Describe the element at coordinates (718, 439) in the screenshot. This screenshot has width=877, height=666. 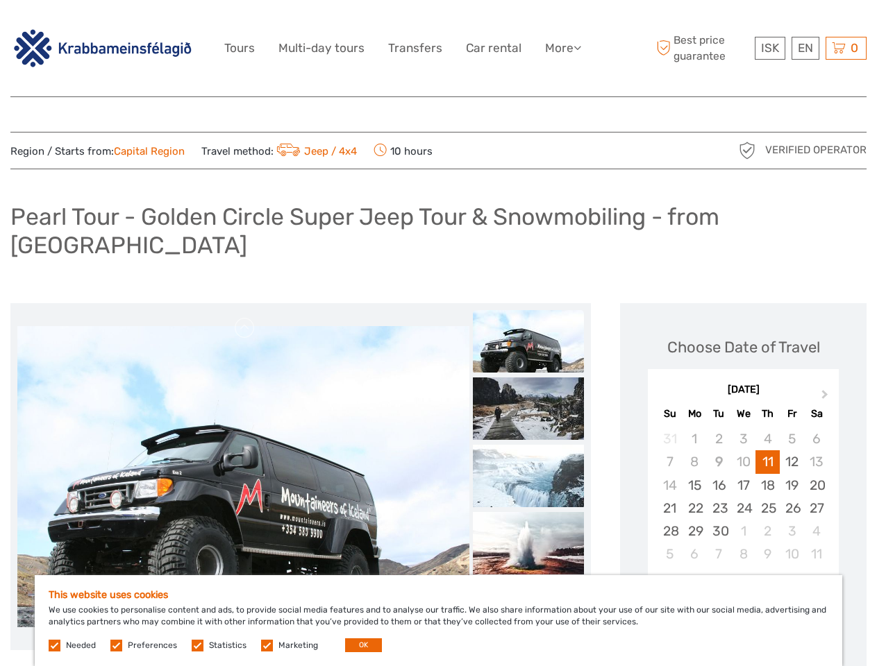
I see `div: Not available Tuesday, September 2nd, 2025` at that location.